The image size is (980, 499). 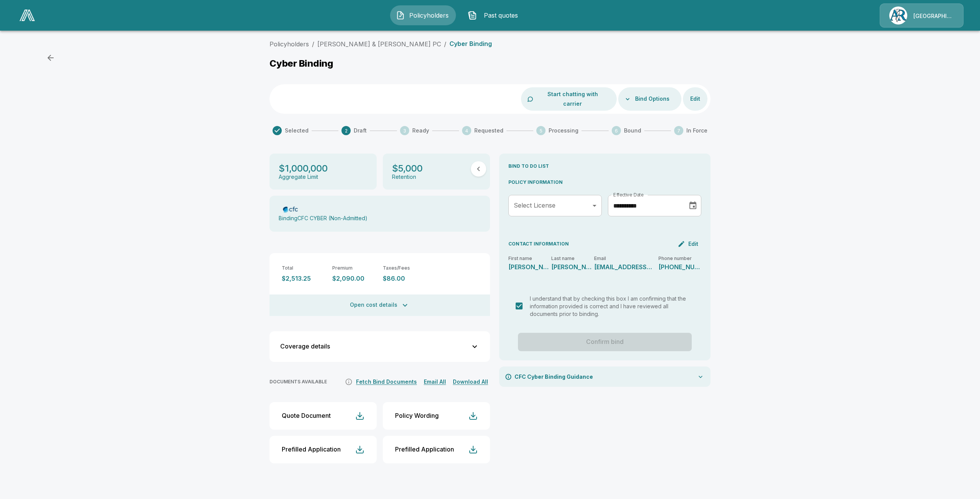 I want to click on span: Bound, so click(x=633, y=131).